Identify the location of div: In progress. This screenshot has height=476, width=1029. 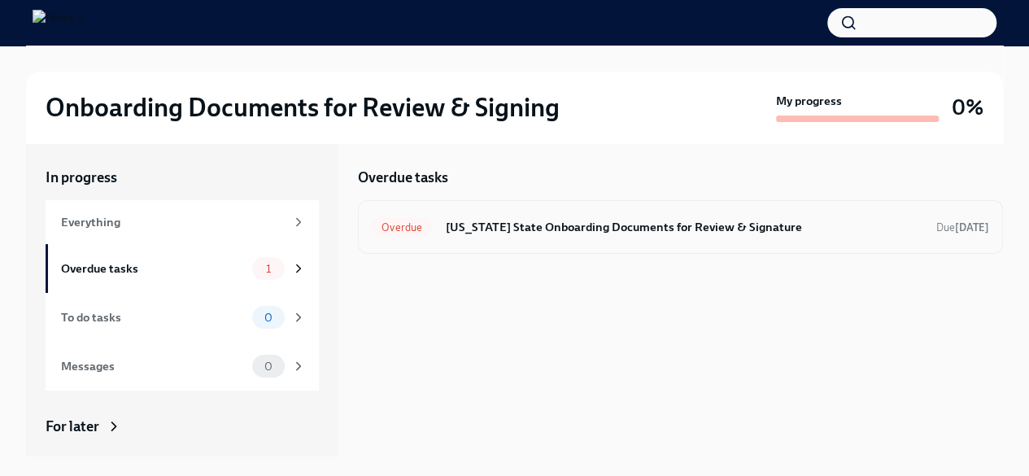
(182, 177).